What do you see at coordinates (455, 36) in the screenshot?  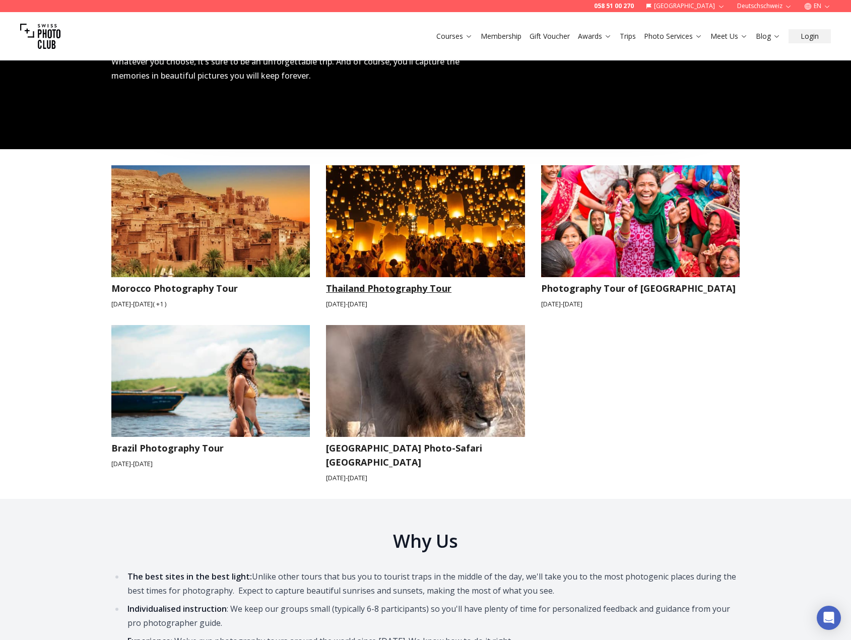 I see `a: Courses` at bounding box center [455, 36].